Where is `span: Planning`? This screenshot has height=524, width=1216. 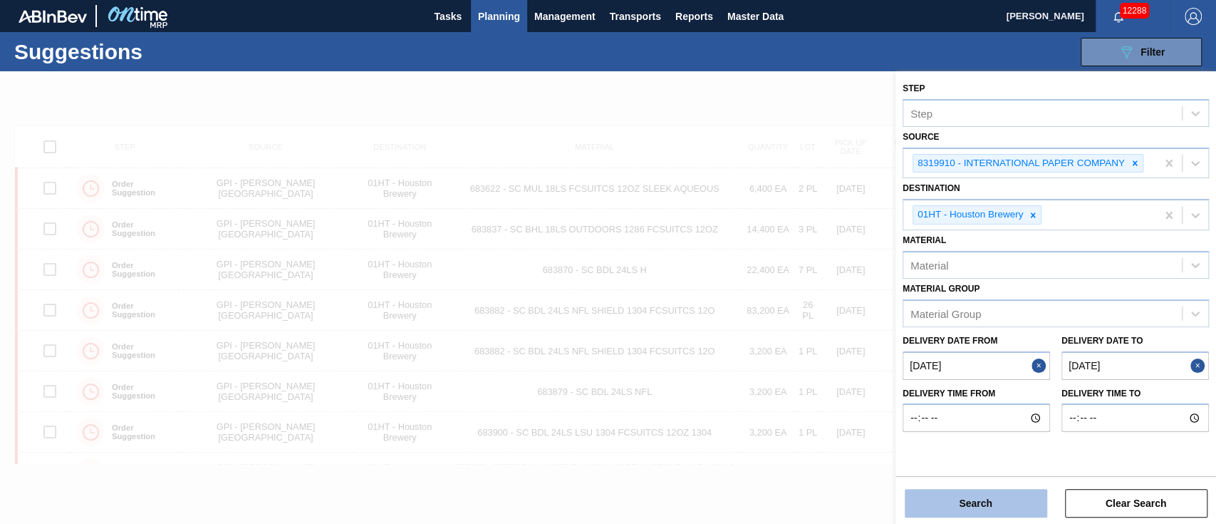 span: Planning is located at coordinates (499, 16).